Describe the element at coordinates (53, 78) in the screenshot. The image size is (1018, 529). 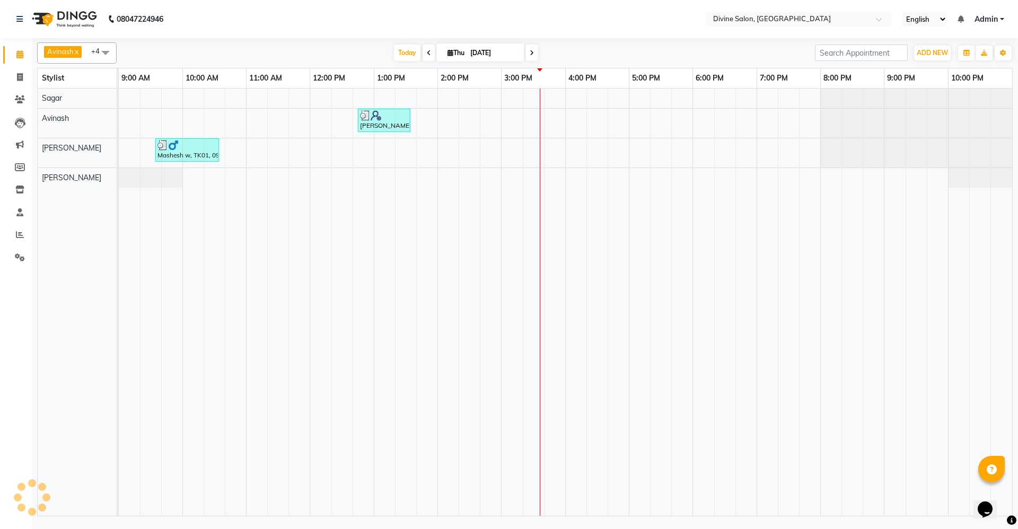
I see `span: Stylist` at that location.